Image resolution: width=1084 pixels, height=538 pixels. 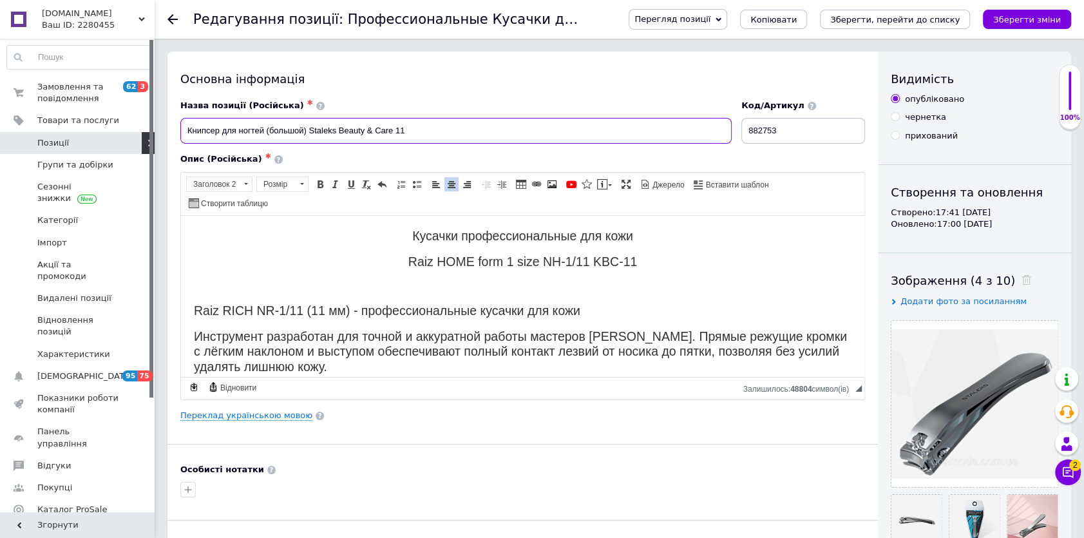 I want to click on span: bonmoda.com.ua, so click(x=90, y=14).